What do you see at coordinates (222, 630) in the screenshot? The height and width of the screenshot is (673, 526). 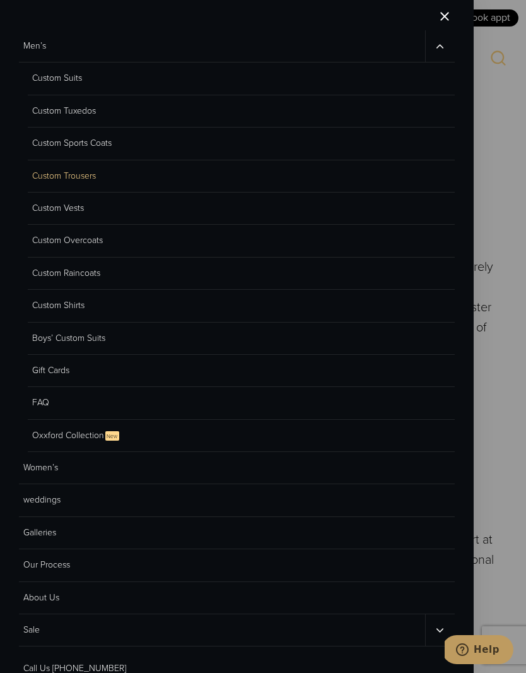 I see `a: Sale` at bounding box center [222, 630].